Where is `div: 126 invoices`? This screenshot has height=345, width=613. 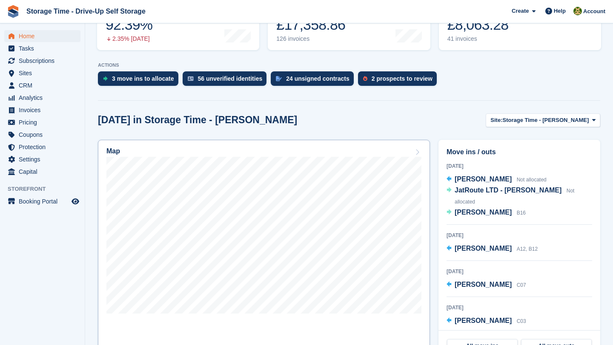 div: 126 invoices is located at coordinates (311, 39).